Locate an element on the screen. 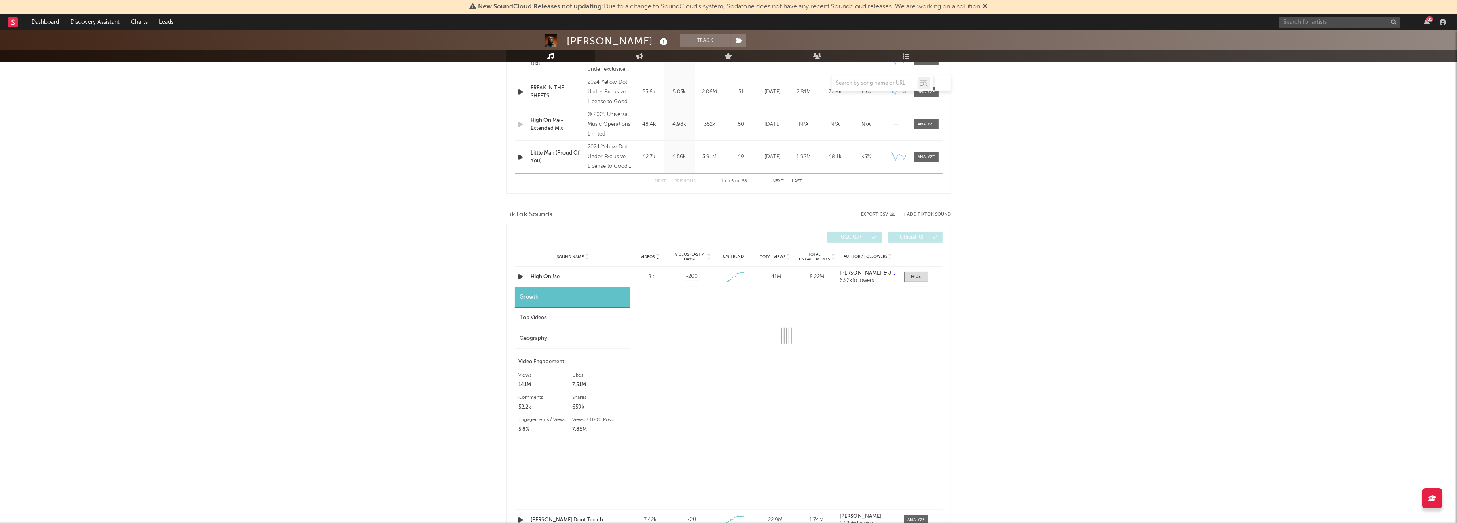 The width and height of the screenshot is (1457, 523). div: 42.7k is located at coordinates (649, 157).